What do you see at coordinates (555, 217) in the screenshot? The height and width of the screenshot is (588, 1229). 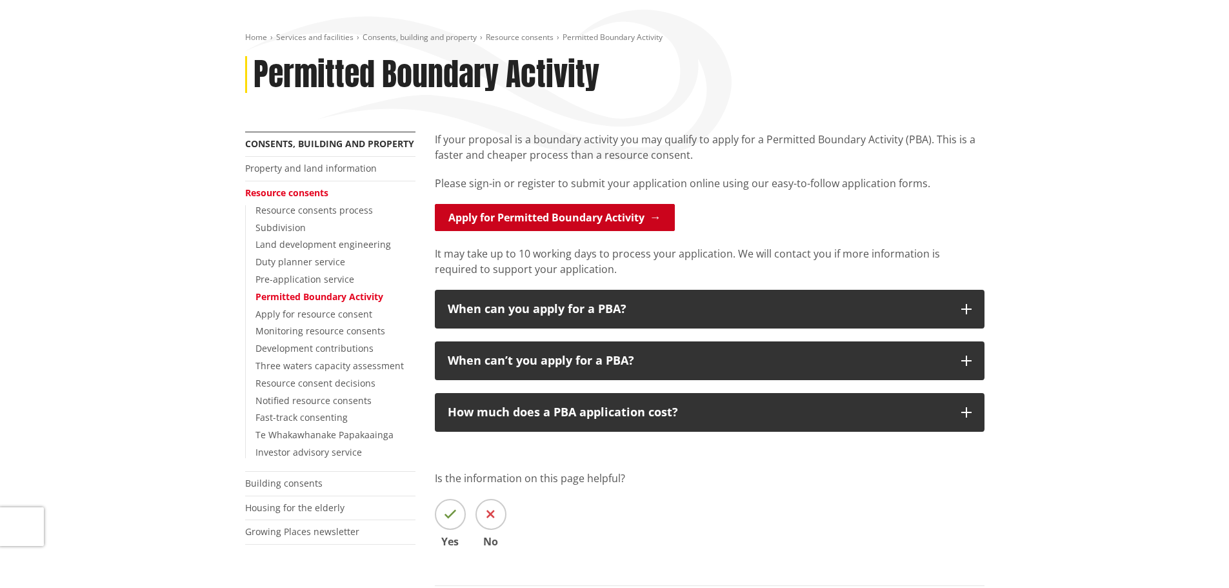 I see `a: Apply for Permitted Boundary Activity` at bounding box center [555, 217].